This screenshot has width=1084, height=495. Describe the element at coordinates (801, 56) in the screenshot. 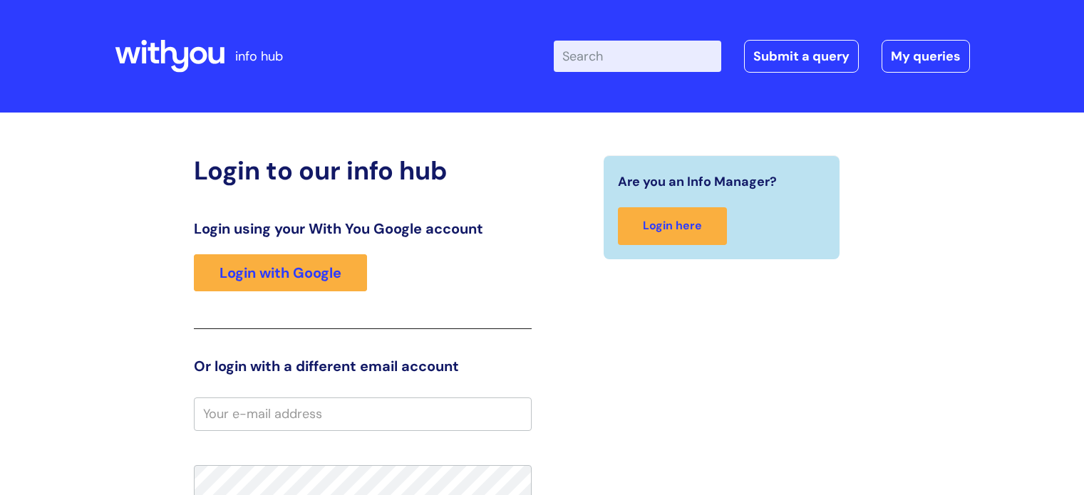

I see `a: Submit a query` at that location.